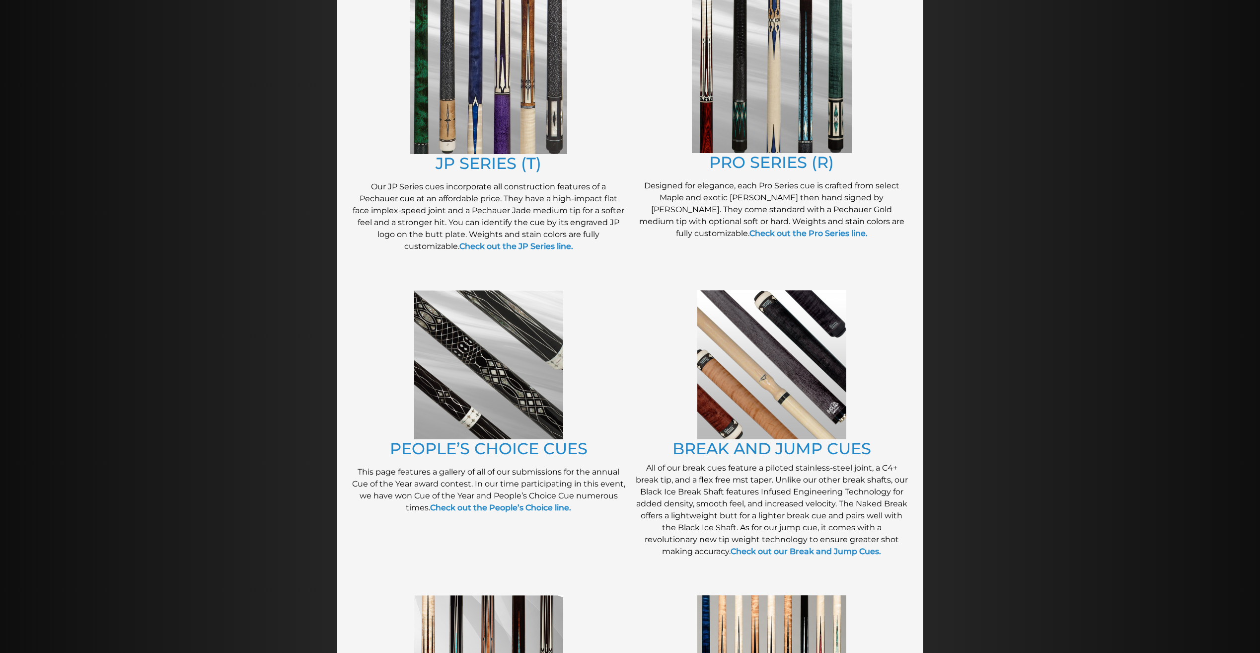 Image resolution: width=1260 pixels, height=653 pixels. Describe the element at coordinates (516, 246) in the screenshot. I see `a: Check out the JP Series line.` at that location.